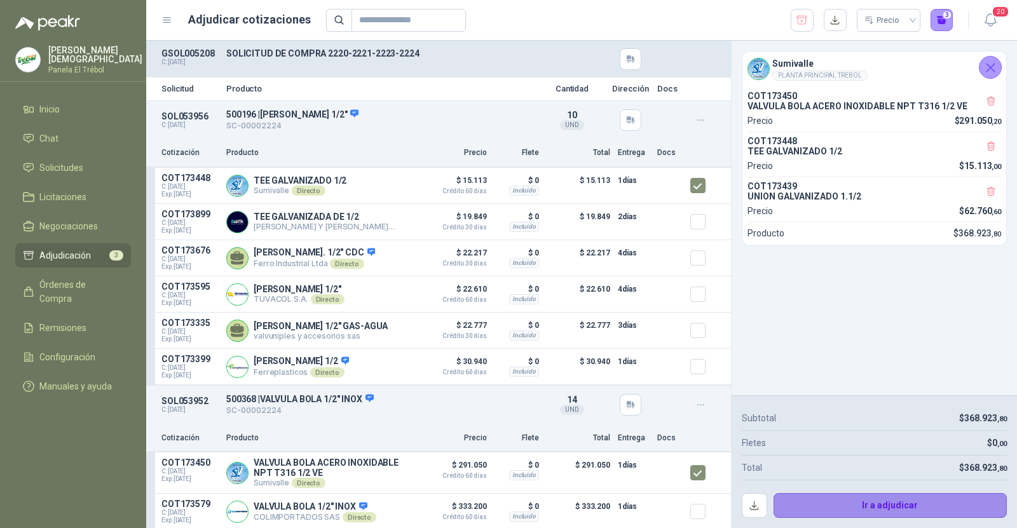 The height and width of the screenshot is (528, 1017). Describe the element at coordinates (754, 443) in the screenshot. I see `p: Fletes` at that location.